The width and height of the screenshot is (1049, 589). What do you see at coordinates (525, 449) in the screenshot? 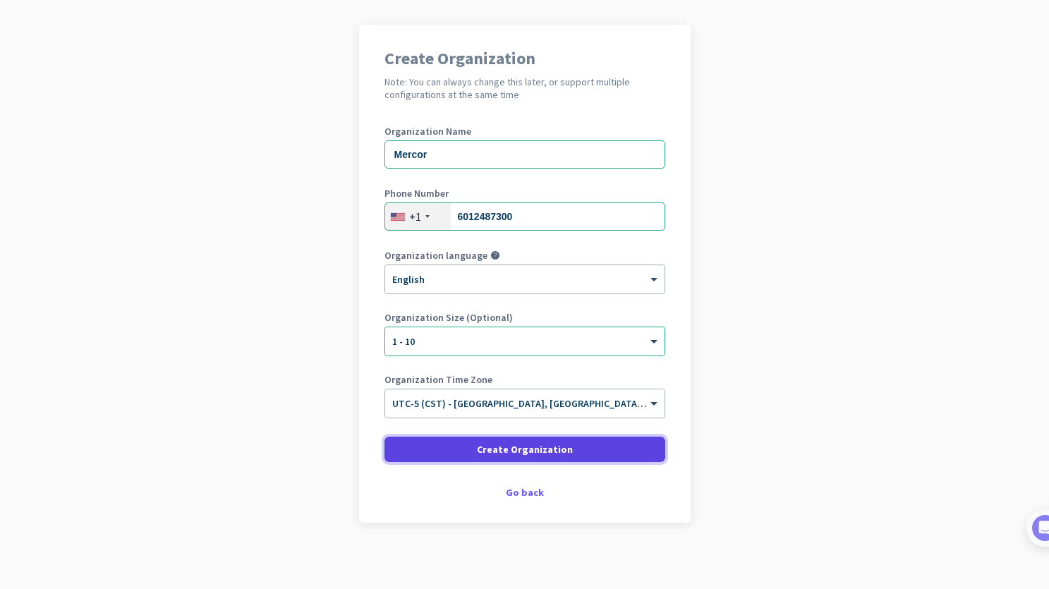
I see `button: Create Organization` at bounding box center [525, 449].